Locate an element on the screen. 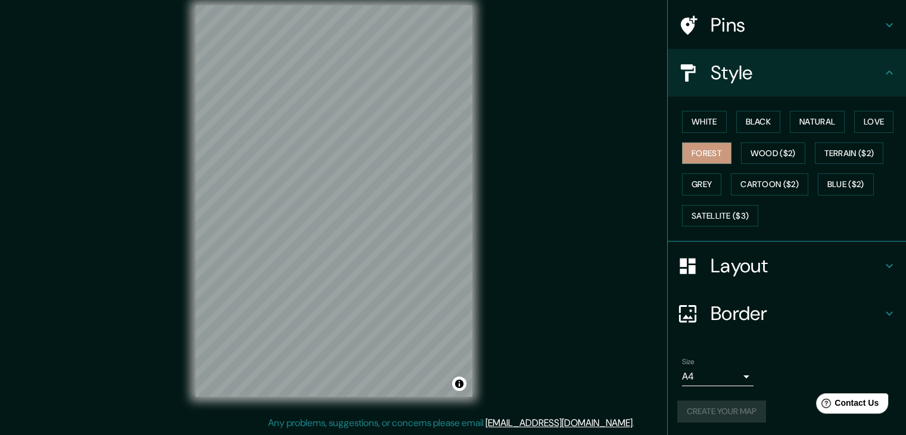 The image size is (906, 435). div: Border is located at coordinates (787, 313).